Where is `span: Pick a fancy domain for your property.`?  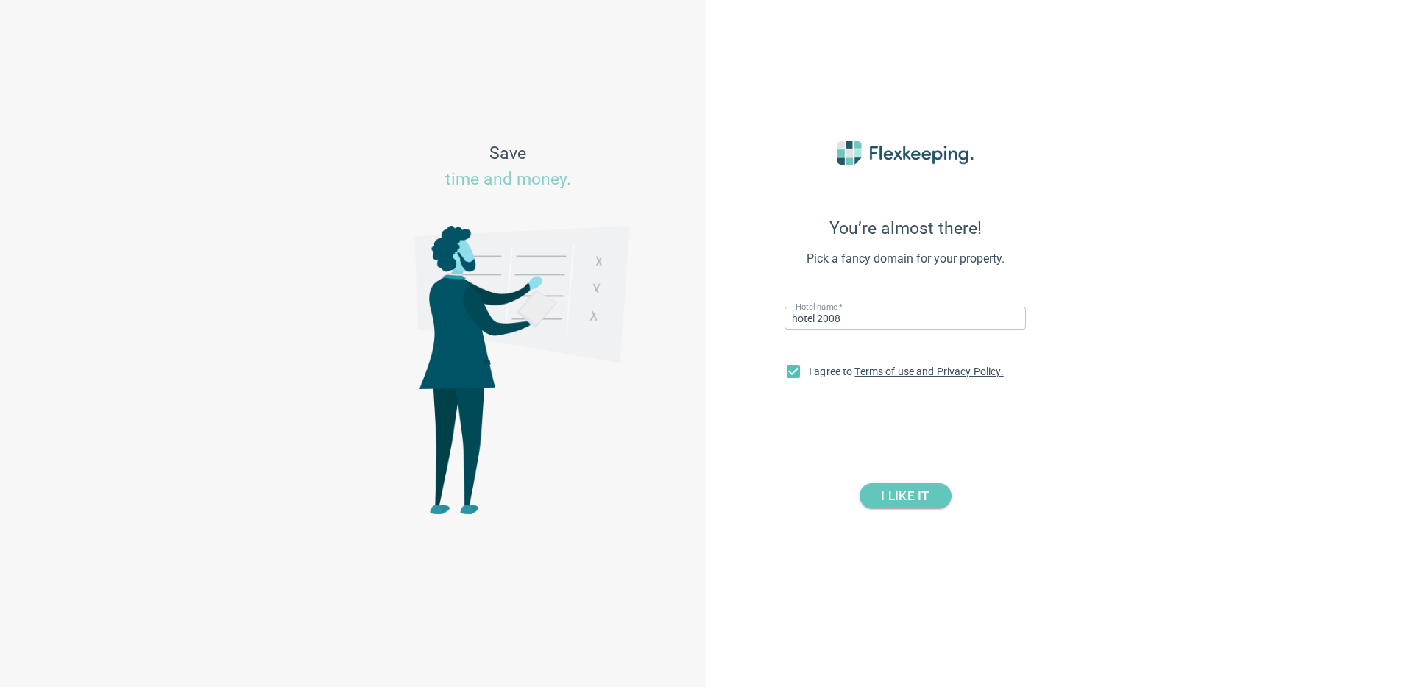 span: Pick a fancy domain for your property. is located at coordinates (905, 259).